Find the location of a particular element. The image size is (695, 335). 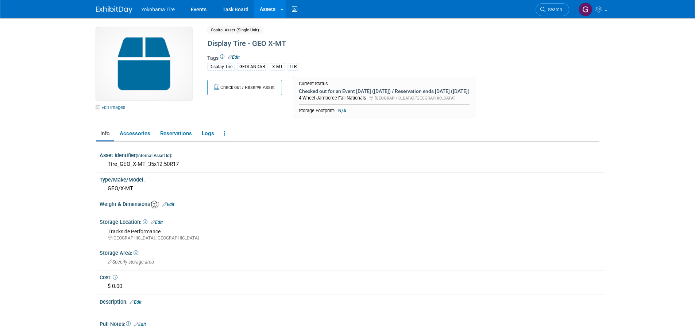

div: GEO/X-MT is located at coordinates (352, 188).